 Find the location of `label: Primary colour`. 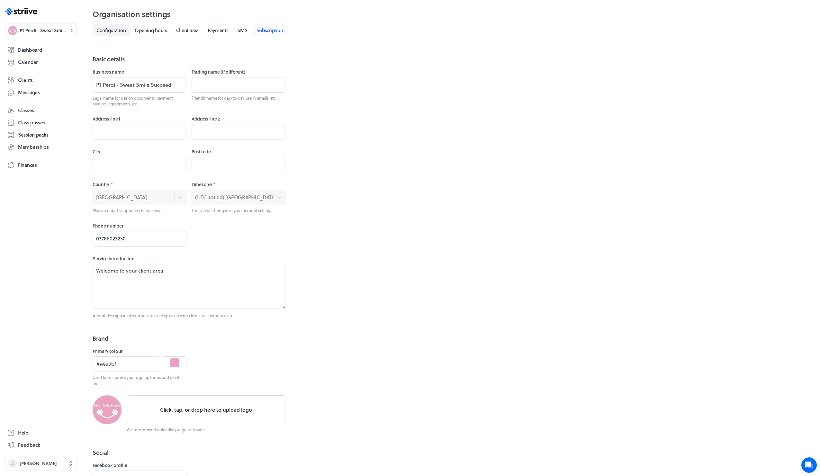

label: Primary colour is located at coordinates (139, 351).